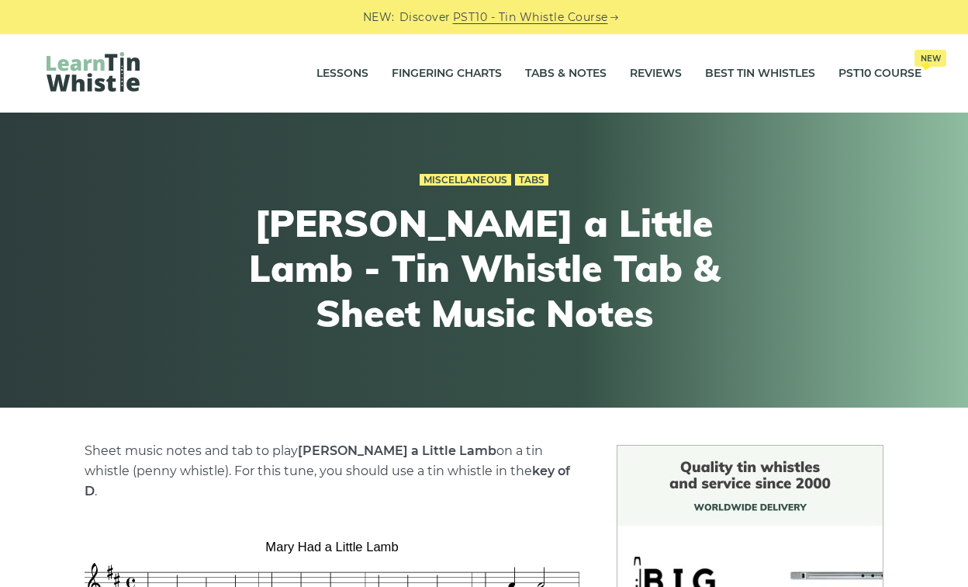  What do you see at coordinates (447, 74) in the screenshot?
I see `a: Fingering Charts` at bounding box center [447, 74].